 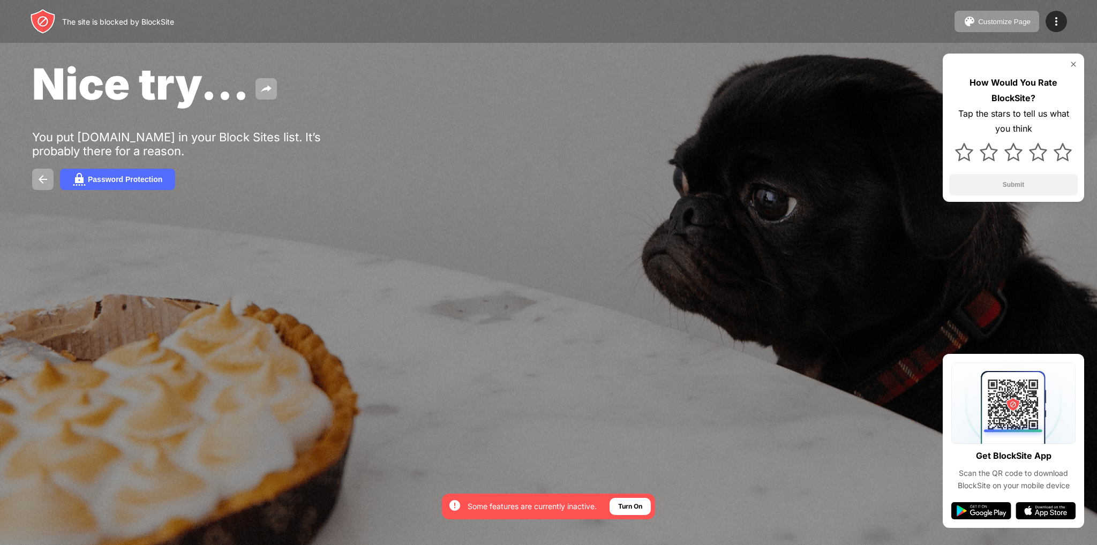 What do you see at coordinates (43, 180) in the screenshot?
I see `img: back.svg` at bounding box center [43, 180].